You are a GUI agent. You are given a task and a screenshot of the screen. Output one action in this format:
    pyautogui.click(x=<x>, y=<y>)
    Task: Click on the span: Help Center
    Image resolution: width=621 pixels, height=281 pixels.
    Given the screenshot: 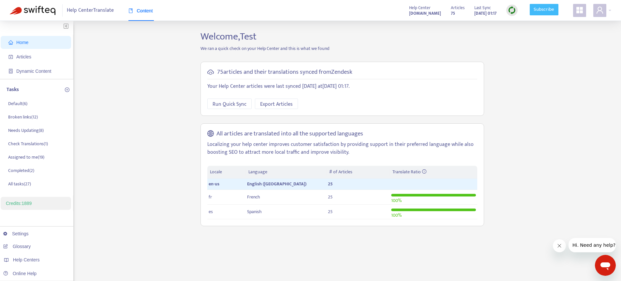 What is the action you would take?
    pyautogui.click(x=420, y=8)
    